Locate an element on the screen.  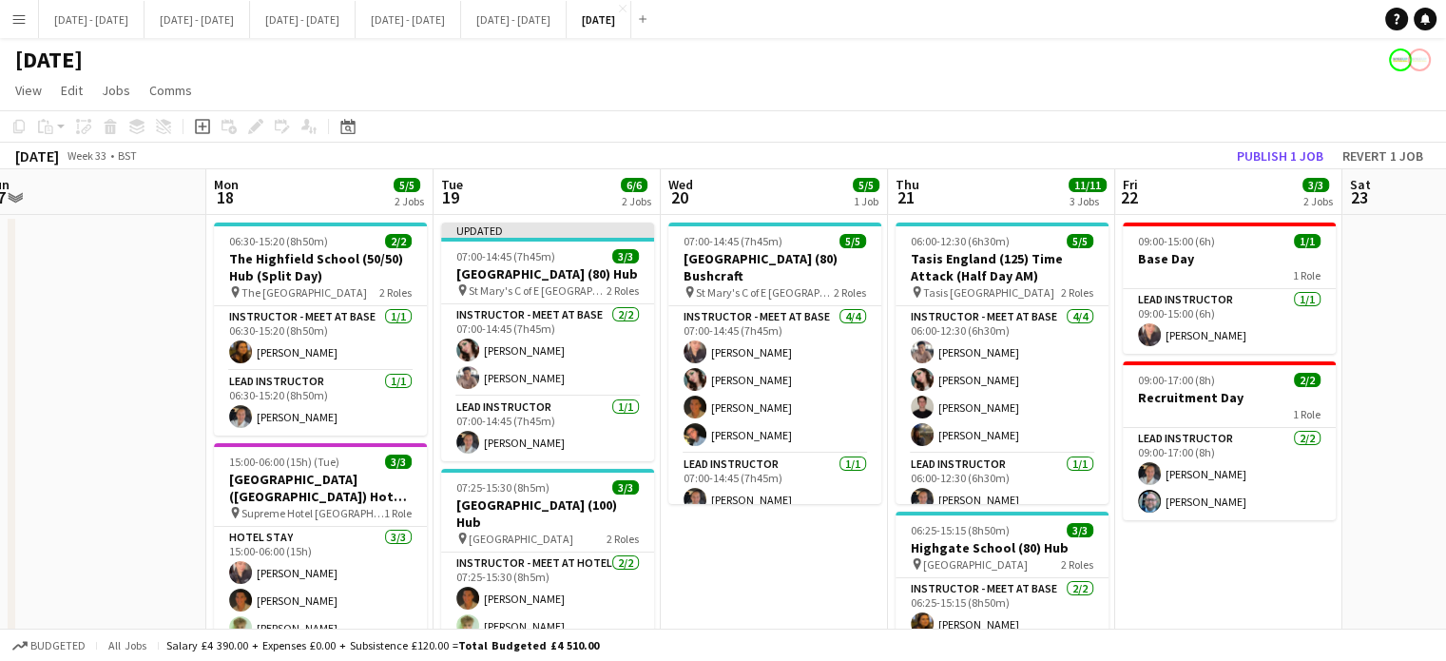
span: Week 33 is located at coordinates (86, 155).